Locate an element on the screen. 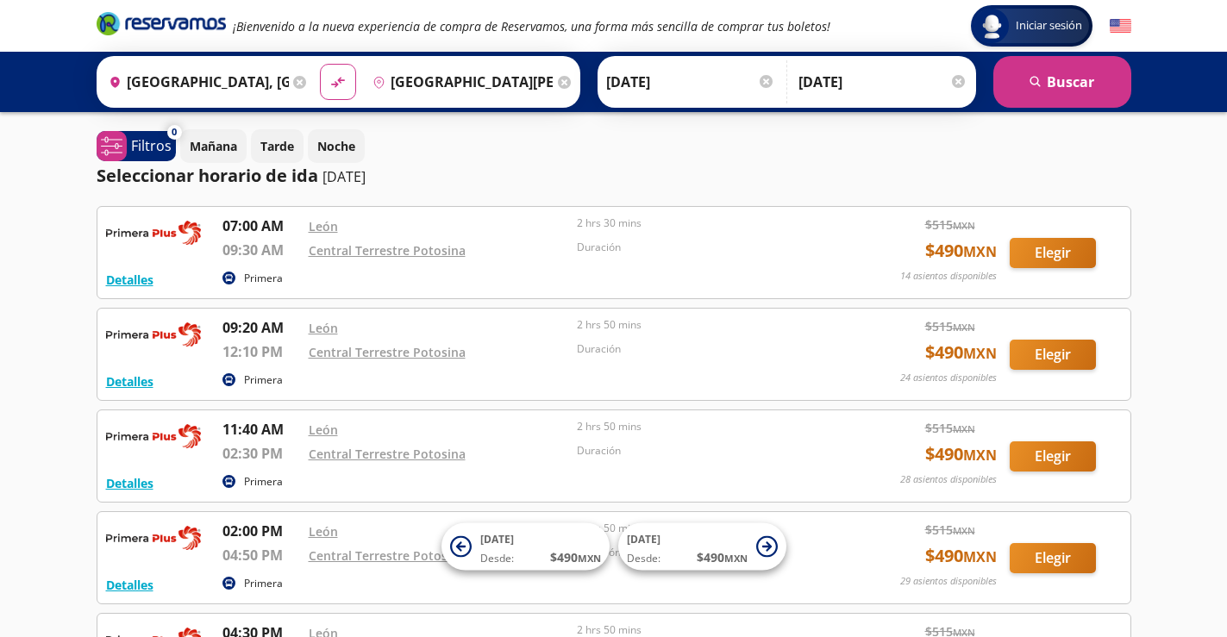 This screenshot has width=1227, height=637. p: Mañana is located at coordinates (213, 146).